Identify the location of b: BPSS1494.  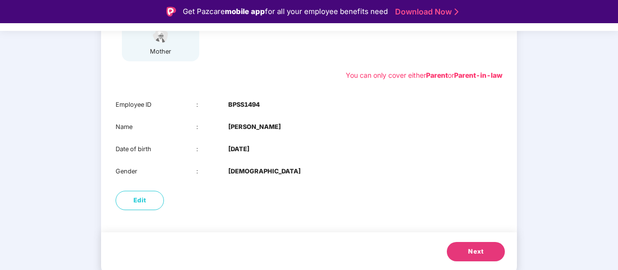
(244, 105).